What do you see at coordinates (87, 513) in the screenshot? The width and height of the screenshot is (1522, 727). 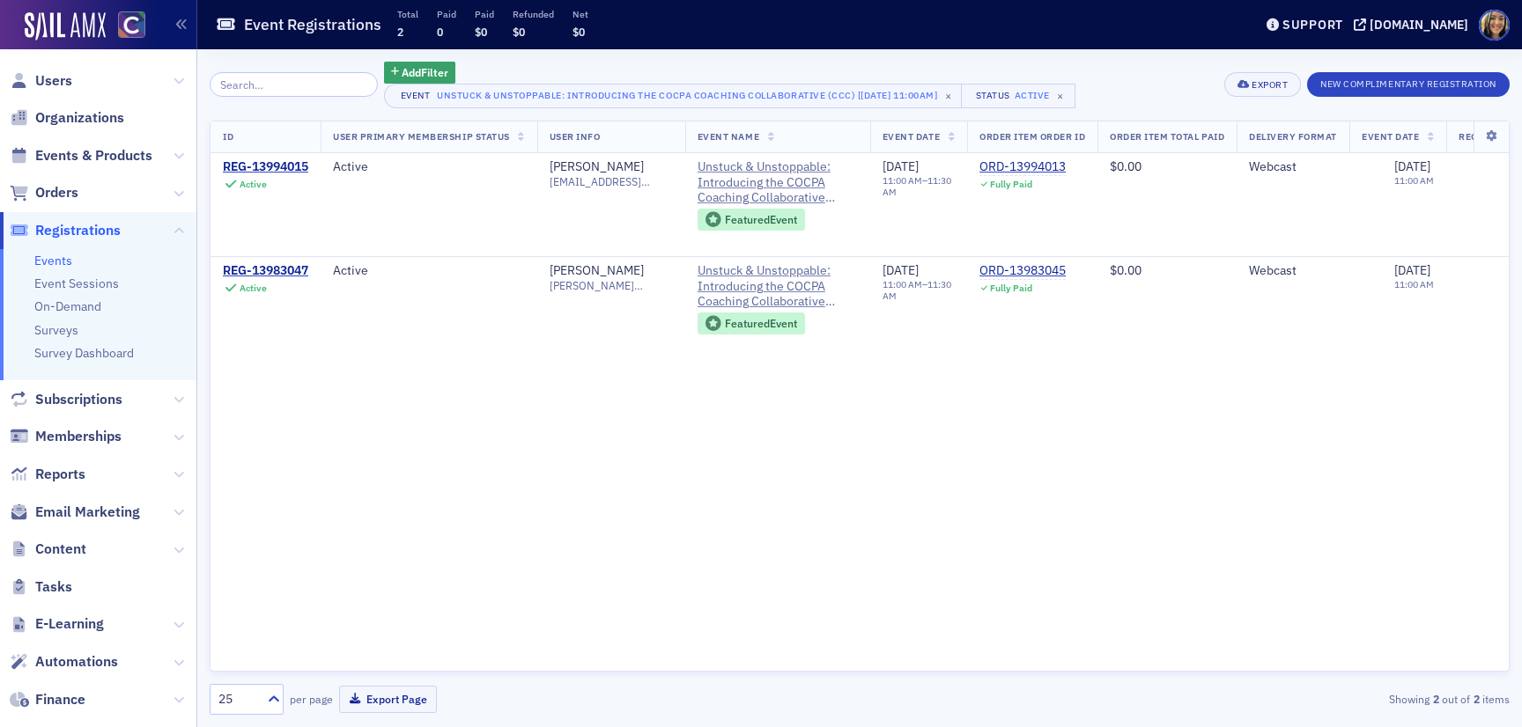 I see `span: Email Marketing` at bounding box center [87, 513].